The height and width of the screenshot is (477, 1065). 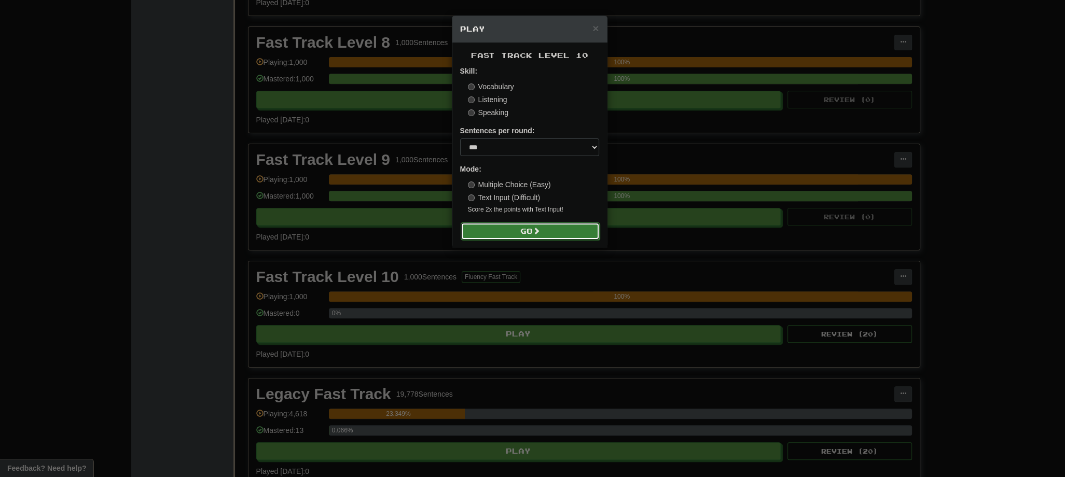 What do you see at coordinates (471, 87) in the screenshot?
I see `input: Vocabulary` at bounding box center [471, 87].